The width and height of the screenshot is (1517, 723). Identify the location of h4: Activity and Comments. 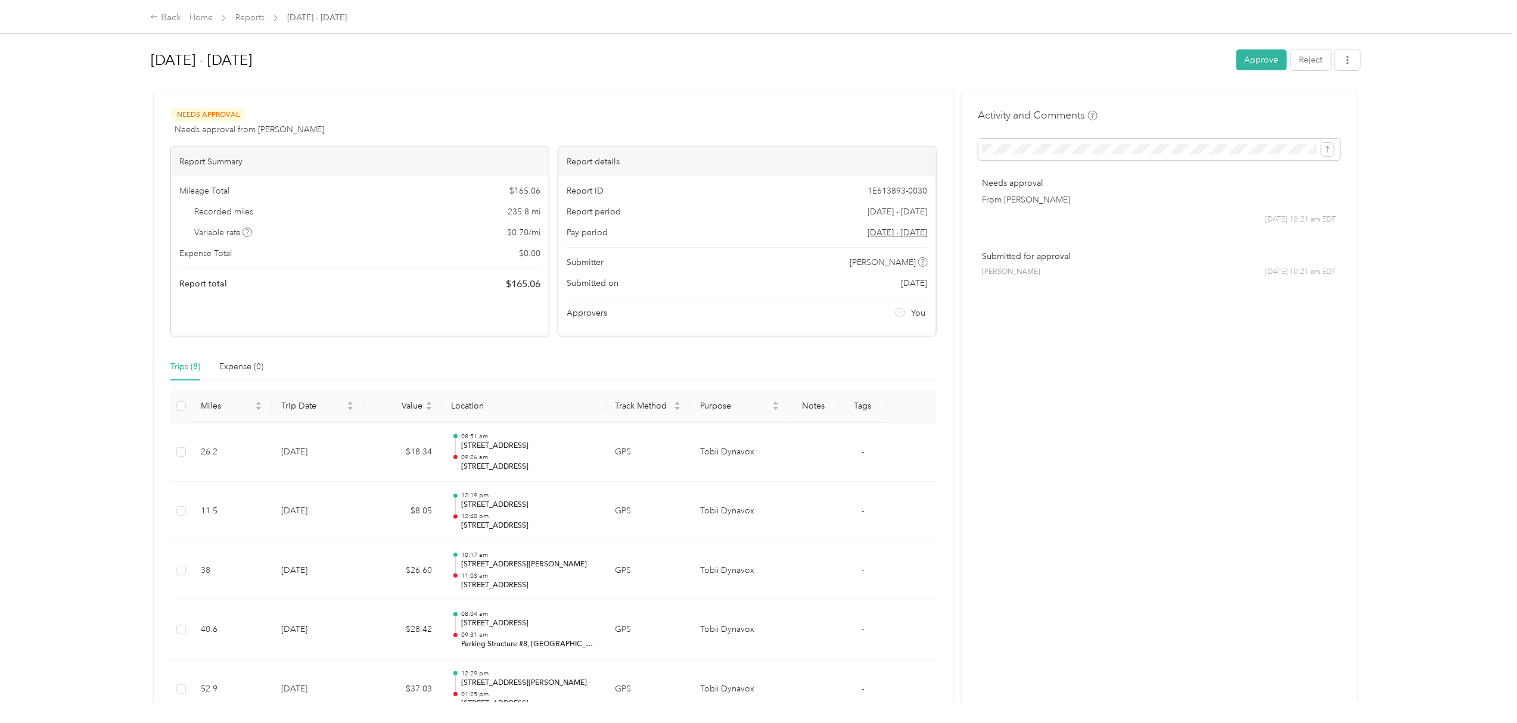
(1038, 115).